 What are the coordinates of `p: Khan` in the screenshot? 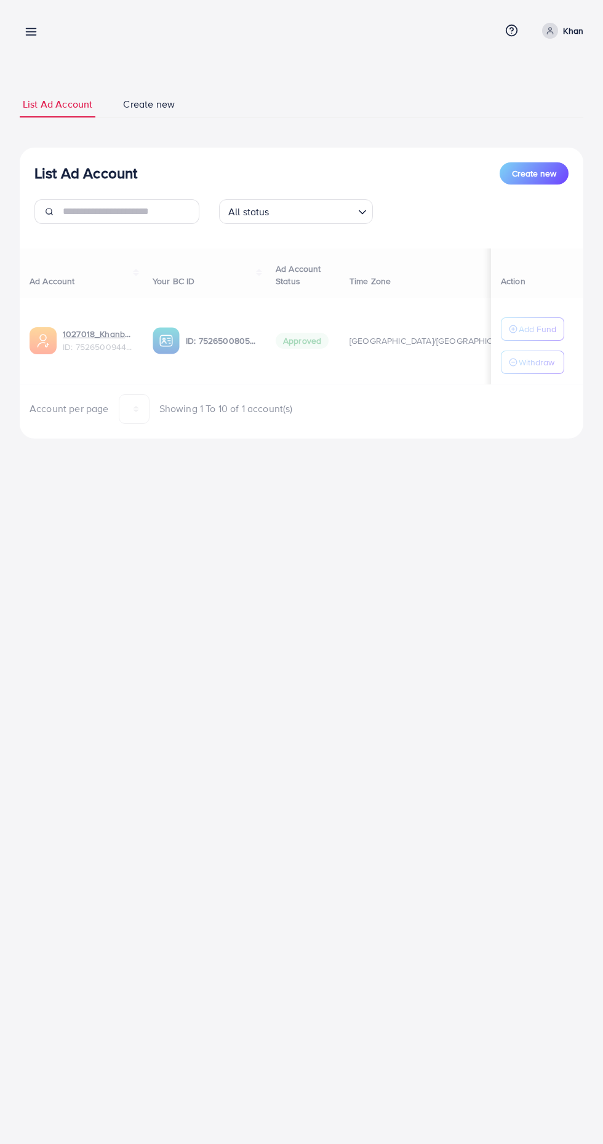 It's located at (573, 31).